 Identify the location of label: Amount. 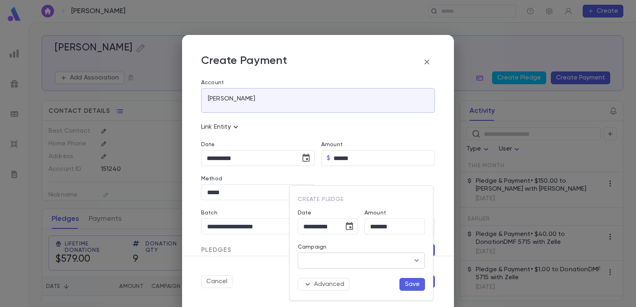
(375, 213).